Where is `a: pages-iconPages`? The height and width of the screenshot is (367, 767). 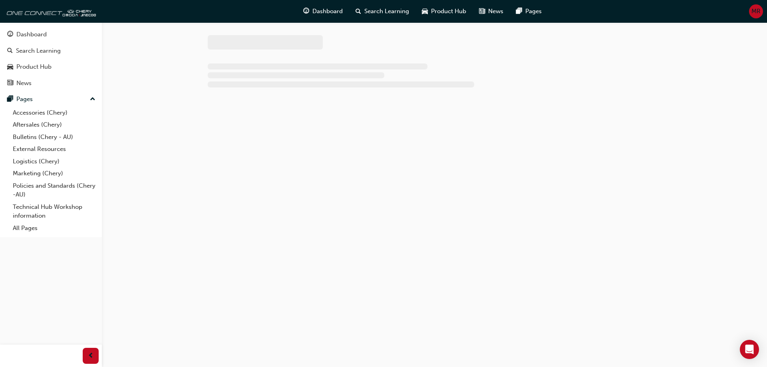 a: pages-iconPages is located at coordinates (529, 11).